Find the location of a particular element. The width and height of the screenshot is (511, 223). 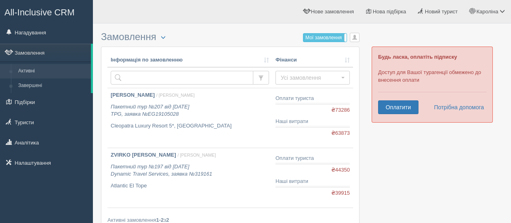

span: ₴44350 is located at coordinates (341, 170).